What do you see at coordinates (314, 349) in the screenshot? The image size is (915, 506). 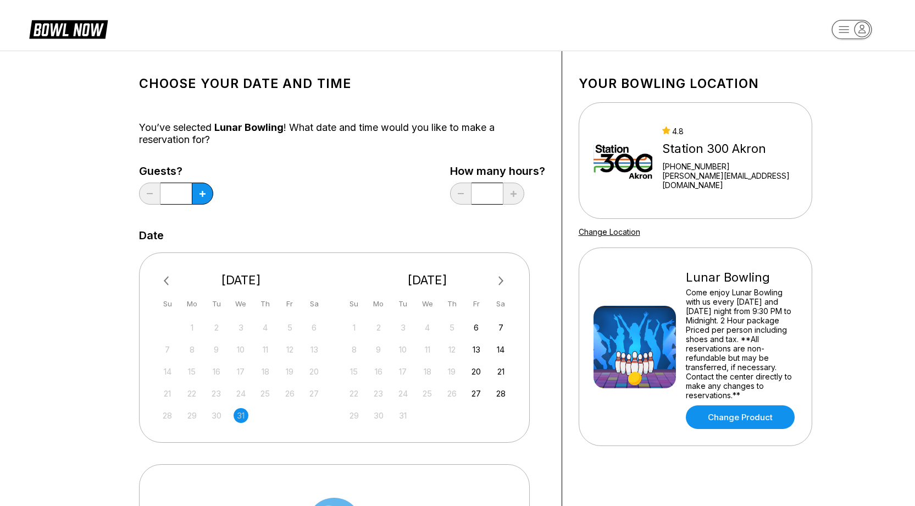 I see `div: Not available Saturday, December 13th, 2025` at bounding box center [314, 349].